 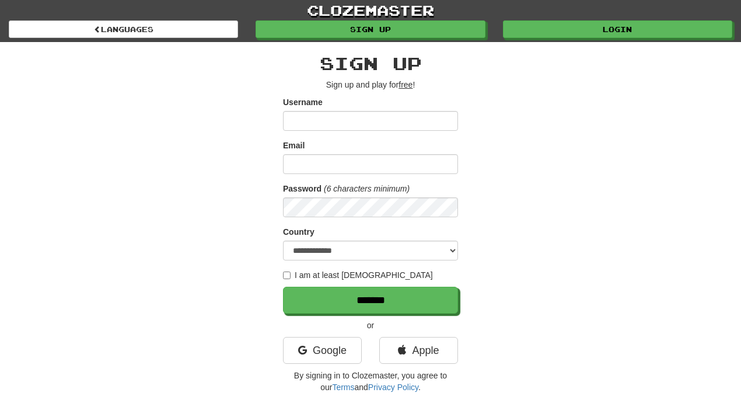 I want to click on p: By signing in to Clozemaster, you agree to our and ., so click(x=371, y=381).